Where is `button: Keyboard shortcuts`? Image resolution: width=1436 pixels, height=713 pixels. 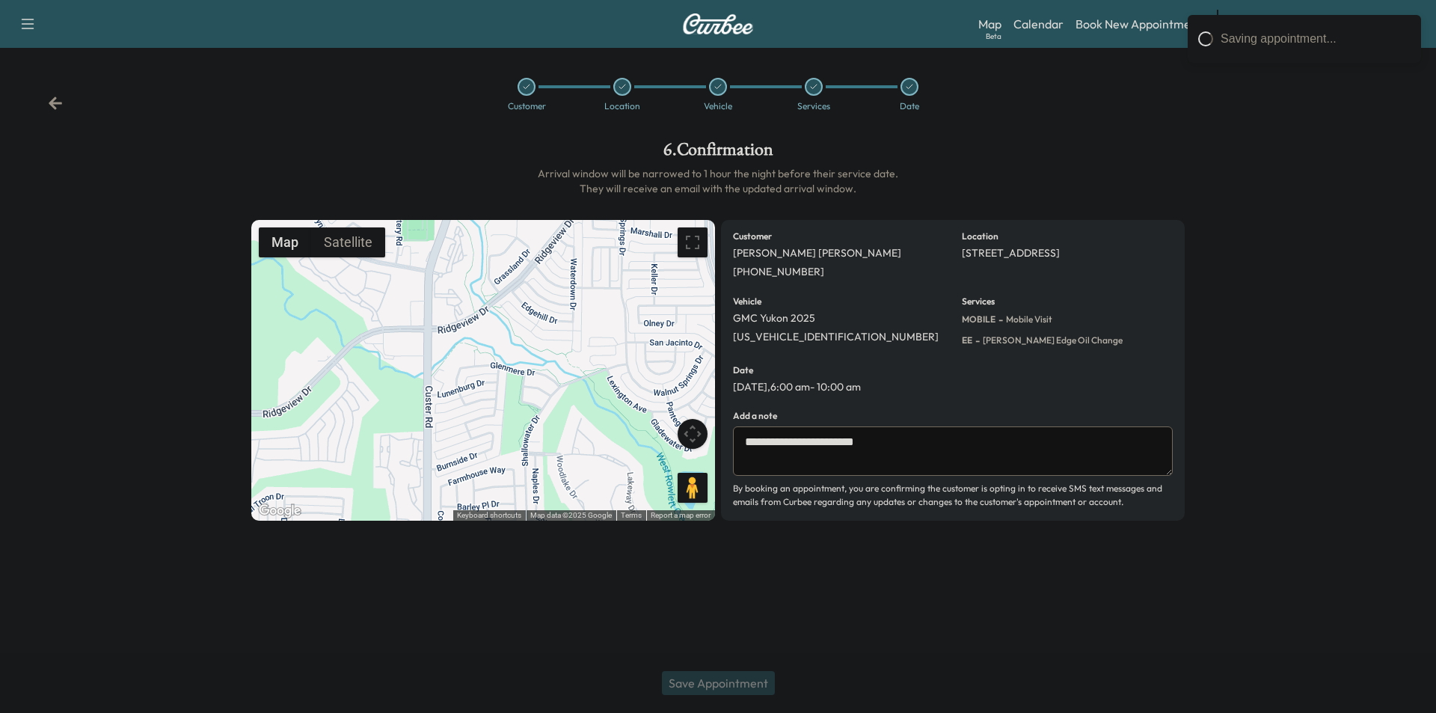
button: Keyboard shortcuts is located at coordinates (489, 515).